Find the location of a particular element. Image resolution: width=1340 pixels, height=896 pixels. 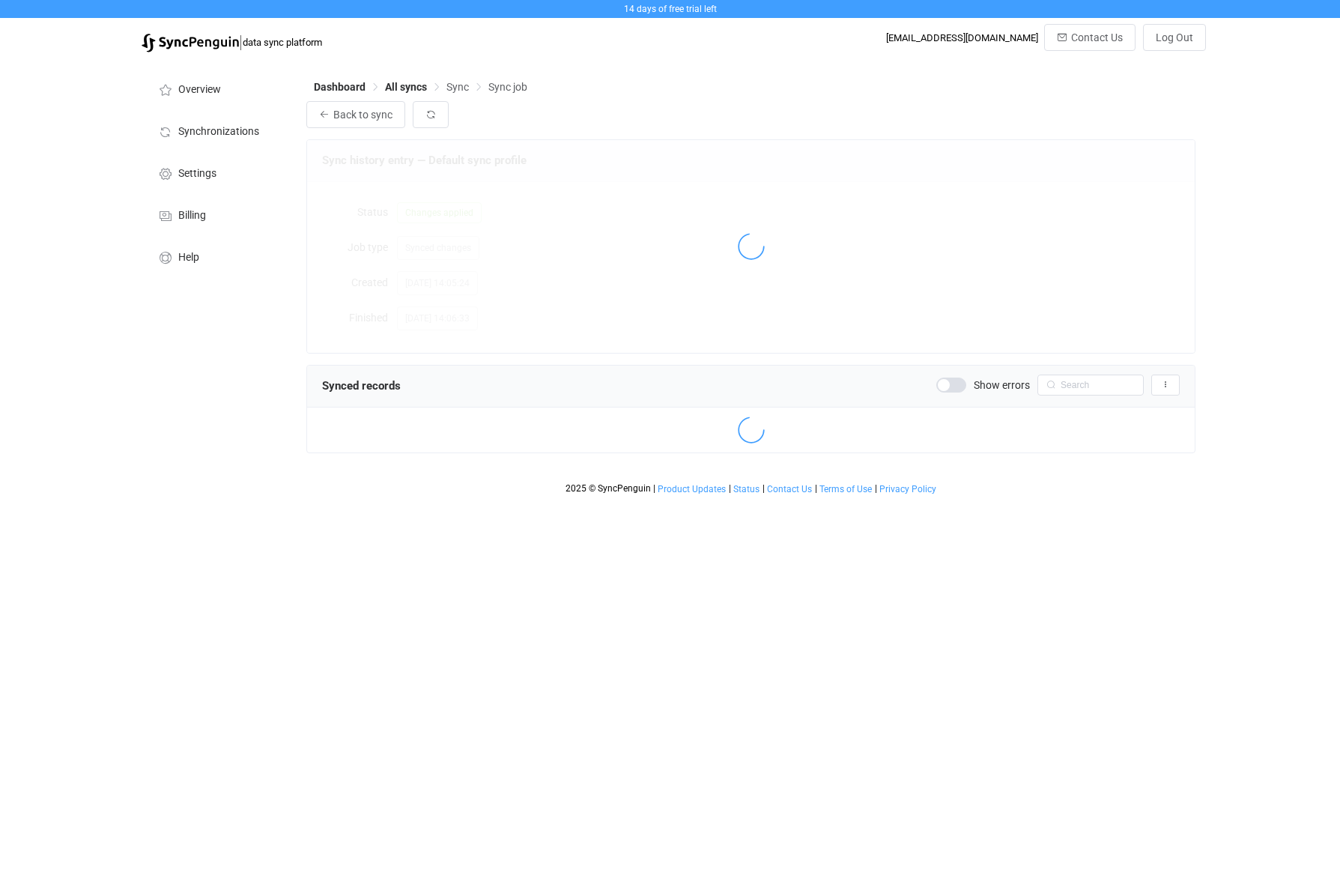

span: Dashboard is located at coordinates (339, 87).